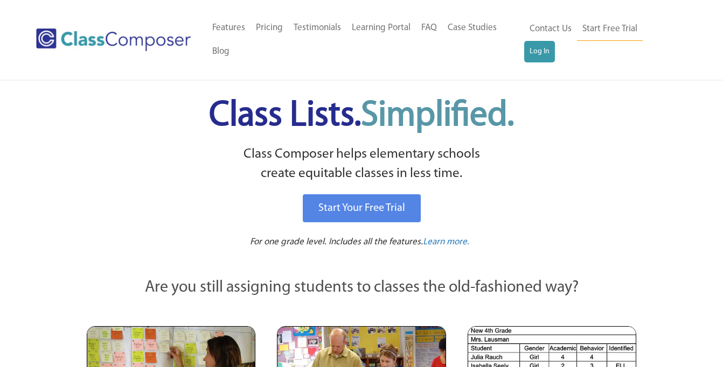  Describe the element at coordinates (362, 164) in the screenshot. I see `p: Class Composer helps elementary schools create equitable classes in less time.` at that location.